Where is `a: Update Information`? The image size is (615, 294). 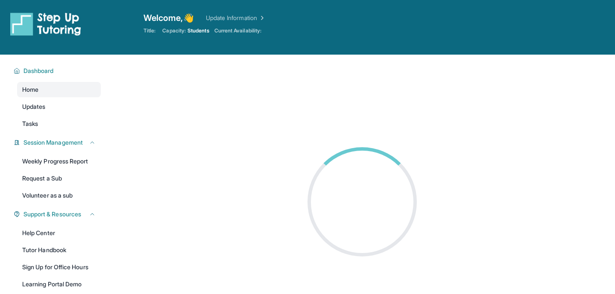 a: Update Information is located at coordinates (236, 18).